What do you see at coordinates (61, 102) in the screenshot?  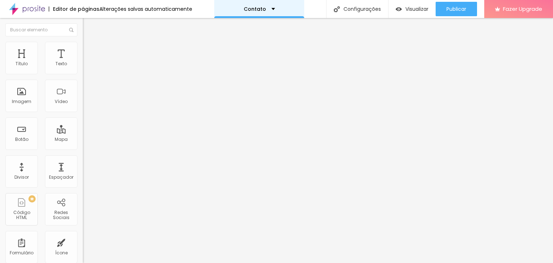 I see `div: Vídeo` at bounding box center [61, 102].